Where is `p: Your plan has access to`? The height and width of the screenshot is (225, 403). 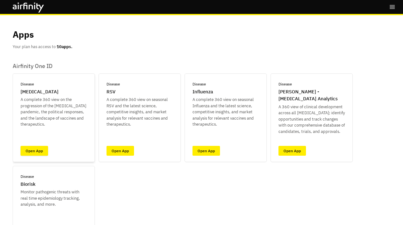
p: Your plan has access to is located at coordinates (42, 47).